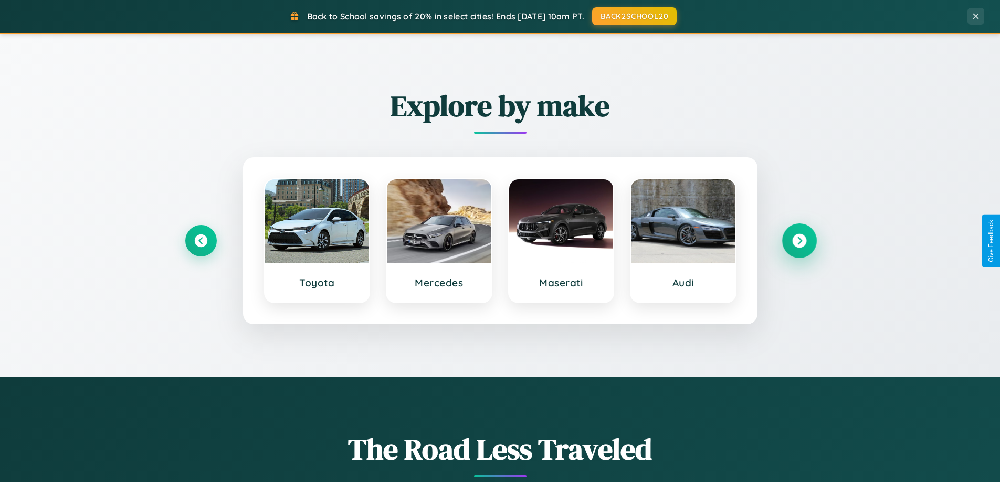  What do you see at coordinates (561, 283) in the screenshot?
I see `h3: Maserati` at bounding box center [561, 283].